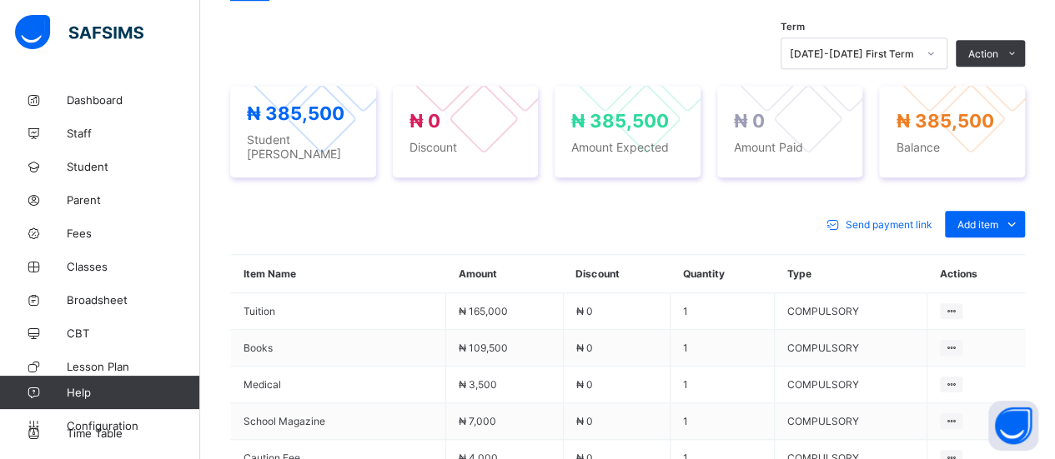 The height and width of the screenshot is (459, 1055). What do you see at coordinates (951, 147) in the screenshot?
I see `span: Balance` at bounding box center [951, 147].